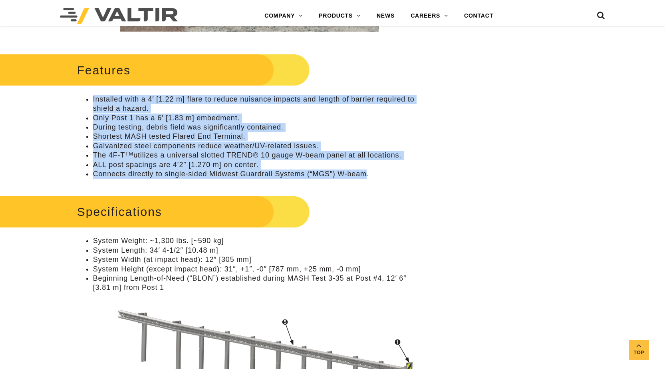  I want to click on span: Top, so click(639, 352).